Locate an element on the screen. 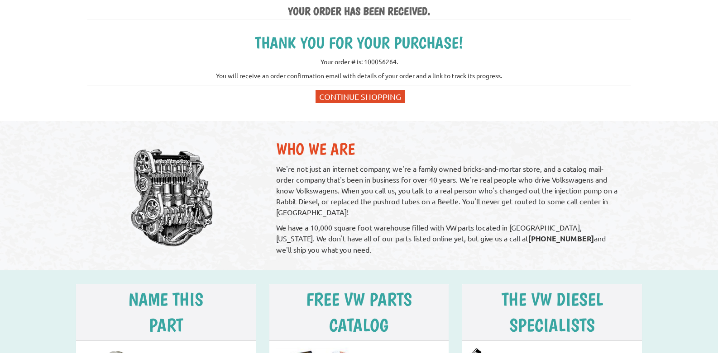 This screenshot has width=718, height=353. p: We're not just an internet company; we're a family owned bricks-and-mortar store, and a catalog m... is located at coordinates (449, 191).